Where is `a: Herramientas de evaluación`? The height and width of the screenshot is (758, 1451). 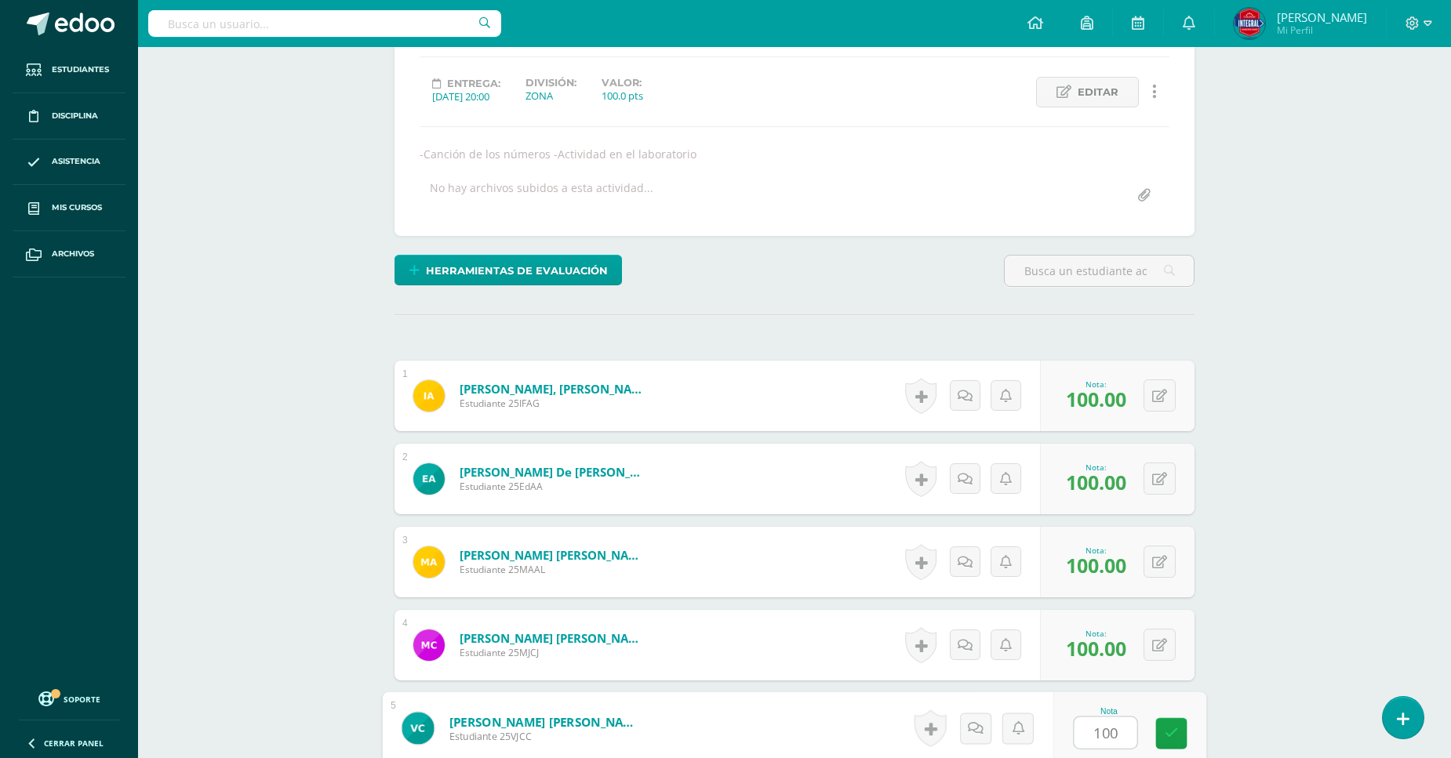 a: Herramientas de evaluación is located at coordinates (508, 270).